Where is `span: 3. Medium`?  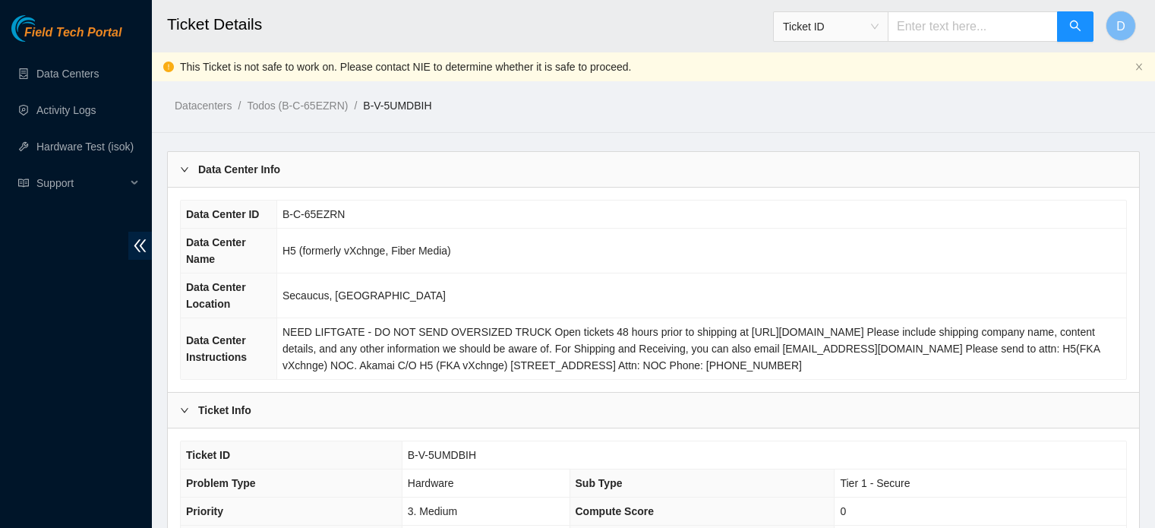
span: 3. Medium is located at coordinates (432, 511).